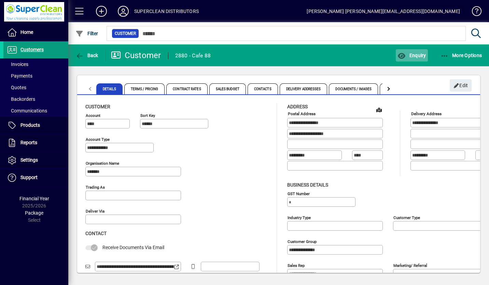  I want to click on button: Edit, so click(460, 85).